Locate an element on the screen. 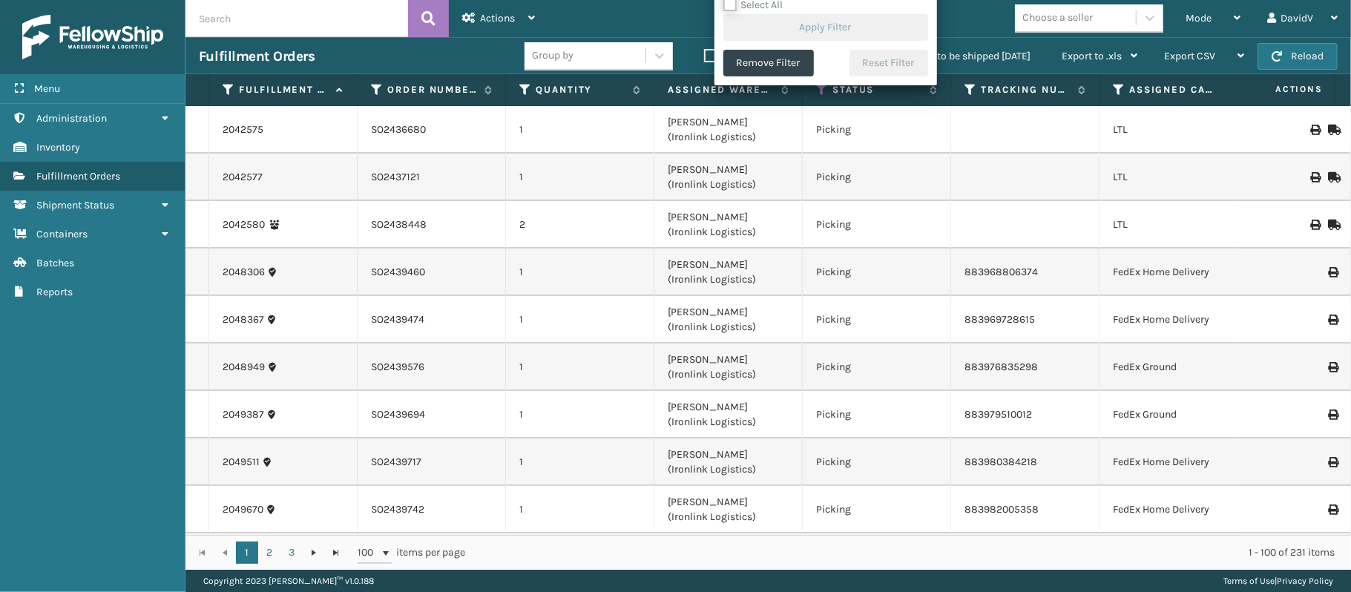  button: Apply Filter is located at coordinates (826, 27).